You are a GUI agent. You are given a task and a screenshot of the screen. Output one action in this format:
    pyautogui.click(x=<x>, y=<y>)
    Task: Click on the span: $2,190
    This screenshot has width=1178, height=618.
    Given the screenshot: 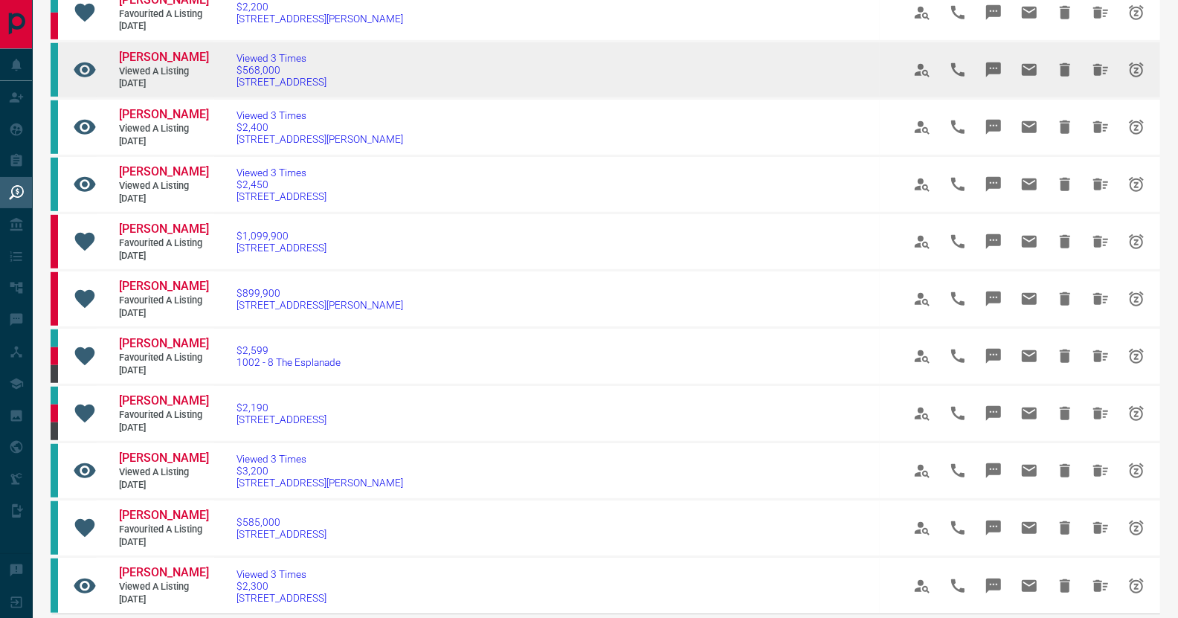 What is the action you would take?
    pyautogui.click(x=281, y=408)
    